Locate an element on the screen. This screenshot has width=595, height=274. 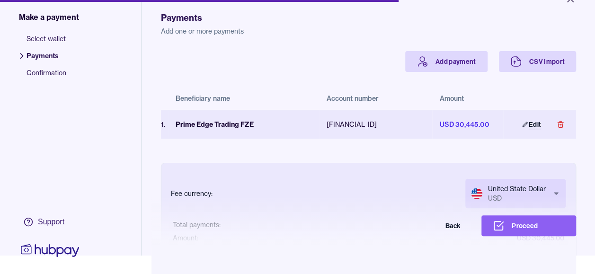
span: Select wallet is located at coordinates (46, 43).